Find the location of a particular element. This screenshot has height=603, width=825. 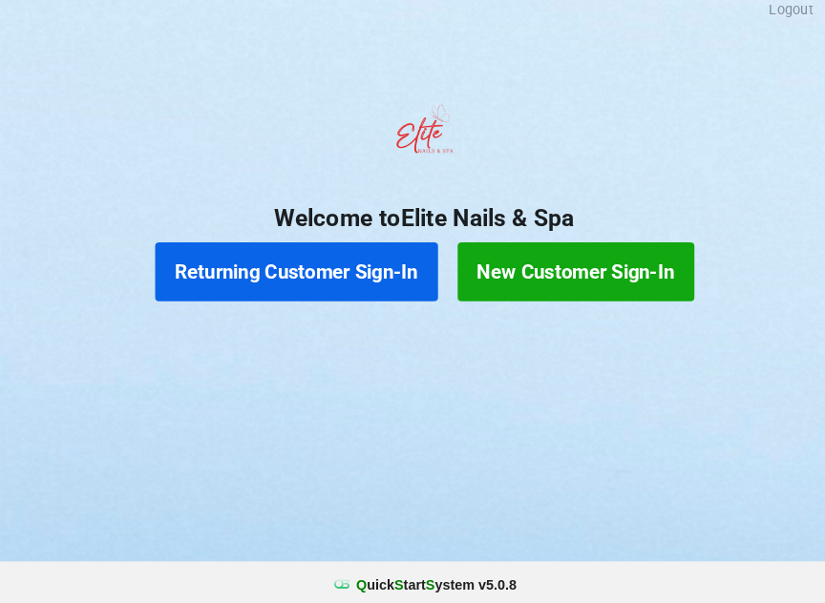

button: New Customer Sign-In is located at coordinates (559, 276).